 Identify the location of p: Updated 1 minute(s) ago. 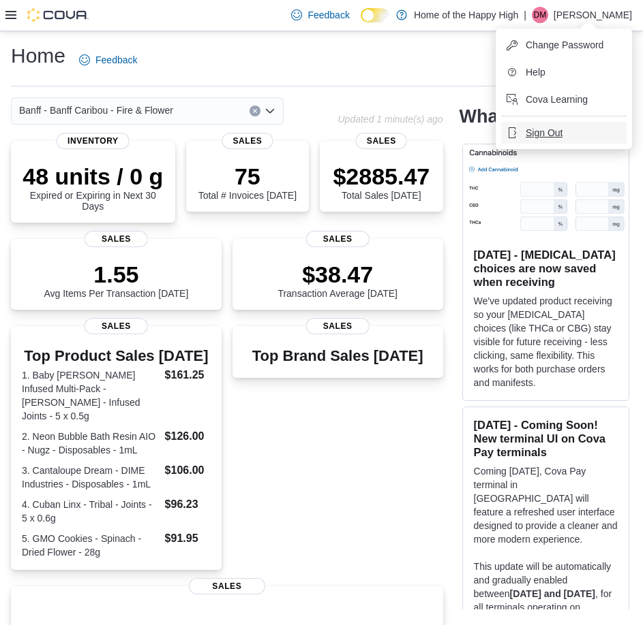
(390, 119).